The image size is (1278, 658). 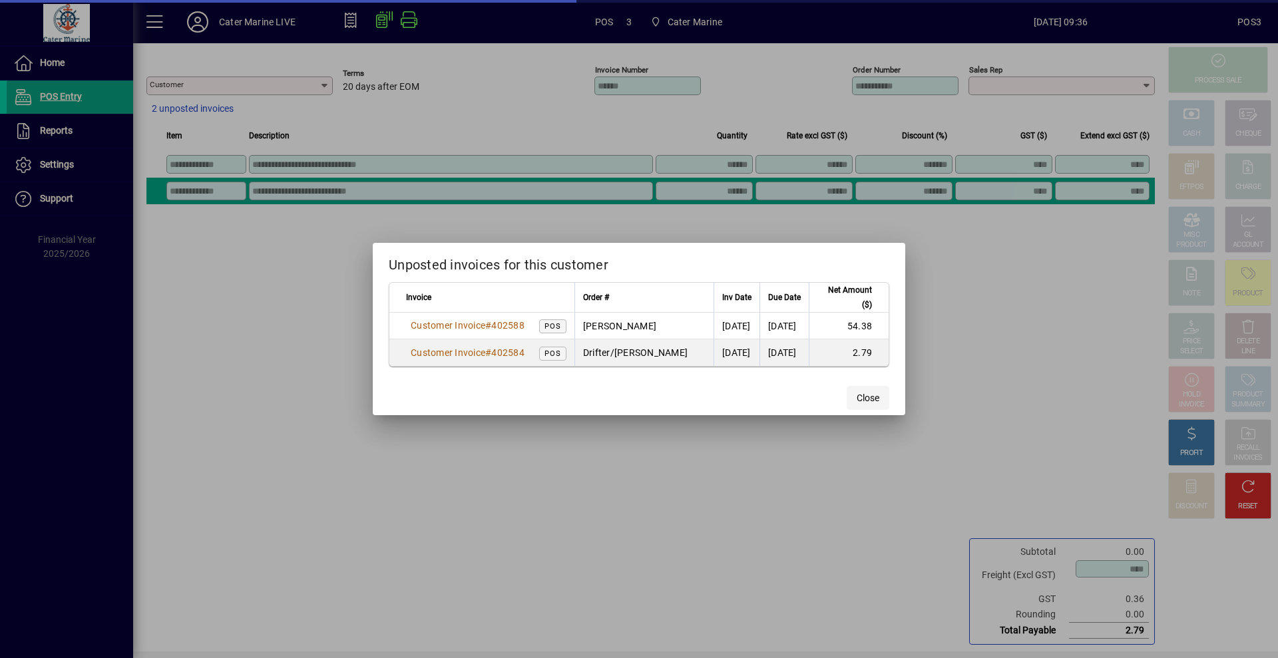 What do you see at coordinates (508, 353) in the screenshot?
I see `span: 402584` at bounding box center [508, 353].